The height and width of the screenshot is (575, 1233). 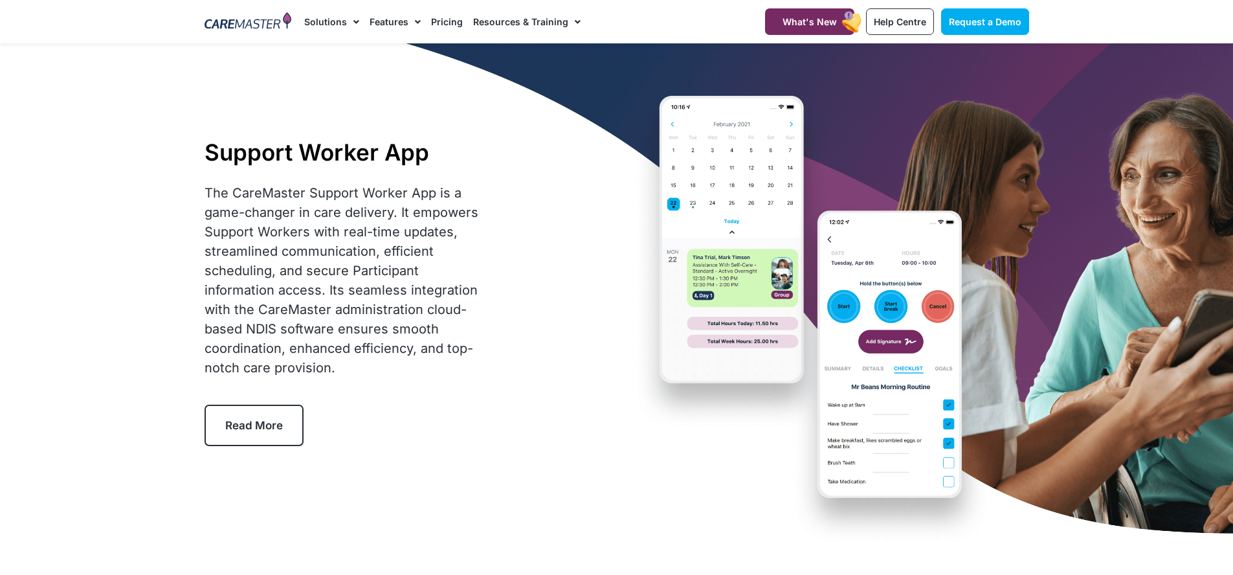 What do you see at coordinates (985, 21) in the screenshot?
I see `a: Request a Demo` at bounding box center [985, 21].